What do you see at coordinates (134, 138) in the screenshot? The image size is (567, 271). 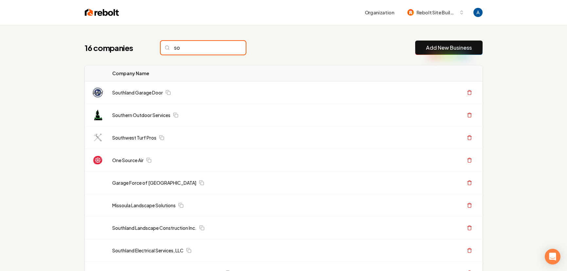 I see `a: Southwest Turf Pros` at bounding box center [134, 138].